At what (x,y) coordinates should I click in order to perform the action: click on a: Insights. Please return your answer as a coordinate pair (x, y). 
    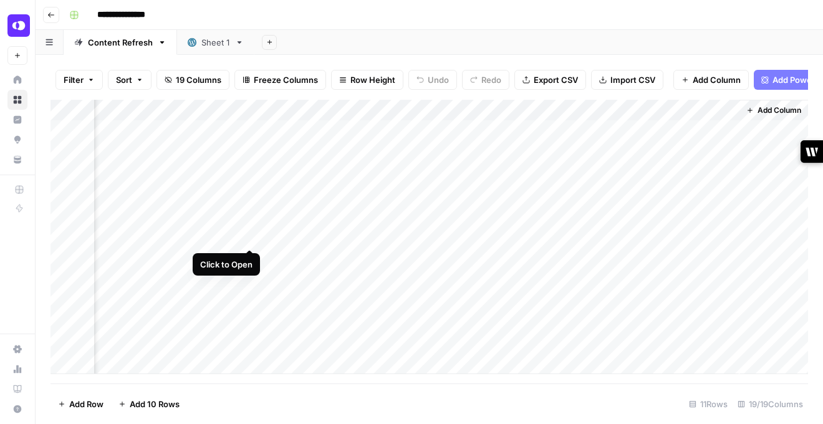
    Looking at the image, I should click on (17, 120).